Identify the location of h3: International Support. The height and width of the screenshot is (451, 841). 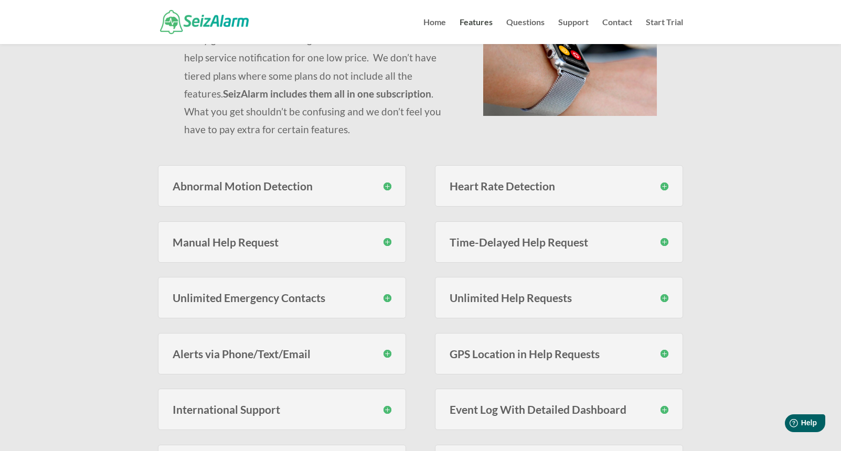
(282, 409).